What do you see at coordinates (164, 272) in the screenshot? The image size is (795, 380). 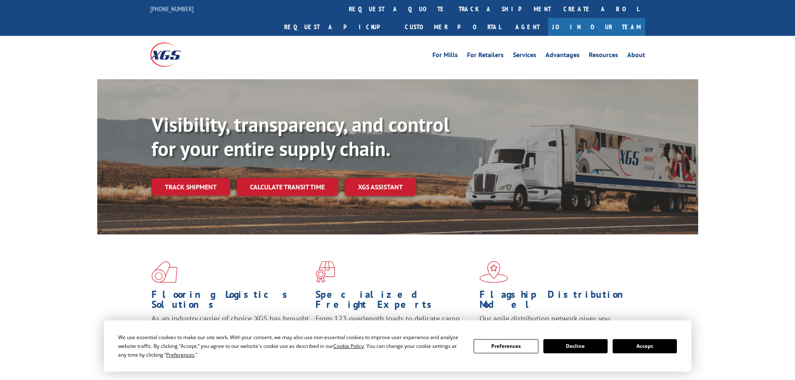 I see `img: xgs-icon-total-supply-chain-intelligence-red` at bounding box center [164, 272].